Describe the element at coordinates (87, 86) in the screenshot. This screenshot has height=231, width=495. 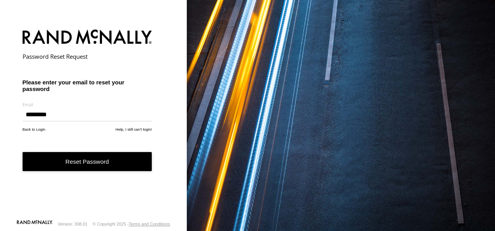
I see `h3: Please enter your email to reset your password` at that location.